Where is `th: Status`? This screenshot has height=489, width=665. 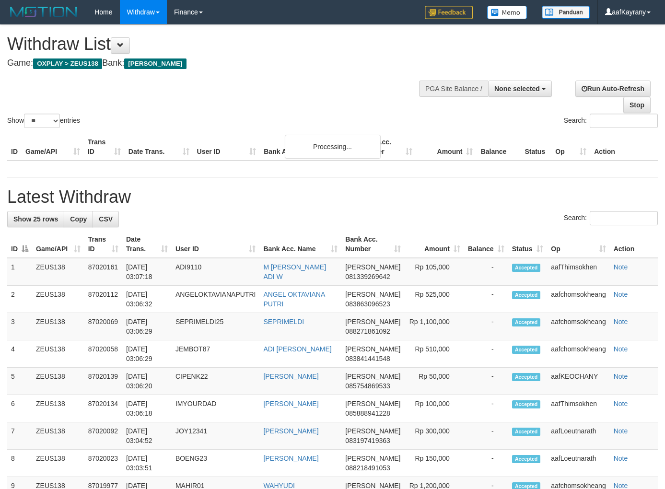 th: Status is located at coordinates (536, 147).